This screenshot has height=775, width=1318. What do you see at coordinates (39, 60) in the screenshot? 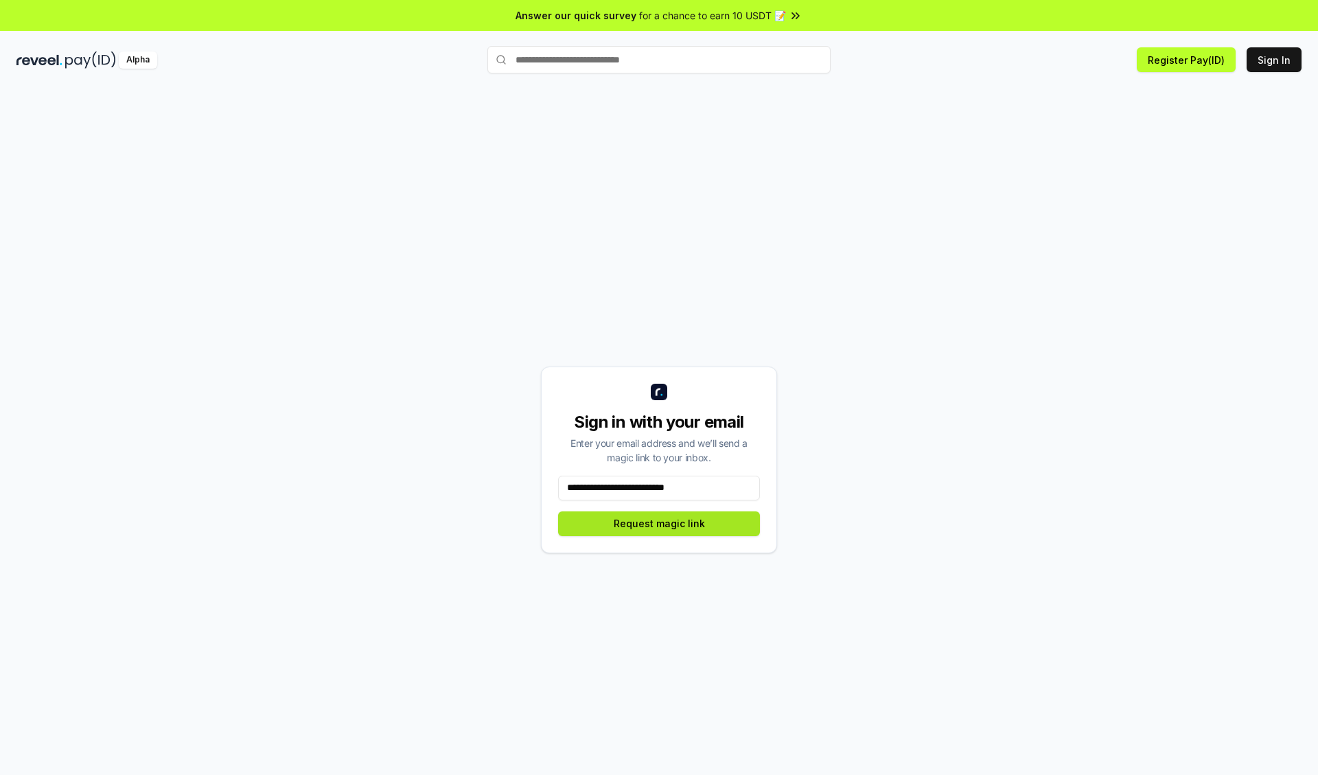
I see `img: reveel_dark` at bounding box center [39, 60].